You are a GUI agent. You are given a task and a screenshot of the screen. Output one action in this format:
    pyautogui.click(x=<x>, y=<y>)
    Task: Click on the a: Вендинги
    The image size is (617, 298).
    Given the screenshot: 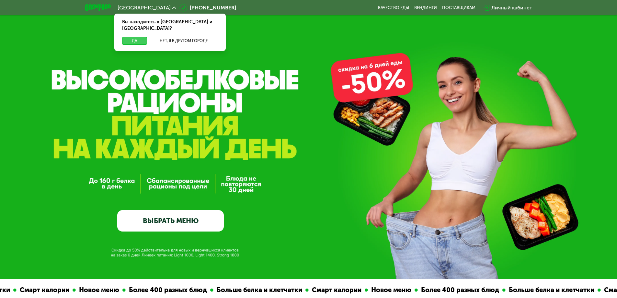 What is the action you would take?
    pyautogui.click(x=426, y=8)
    